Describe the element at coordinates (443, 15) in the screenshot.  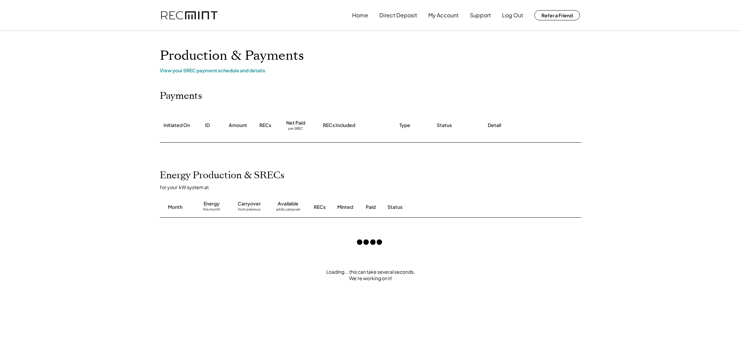
I see `button: My Account` at that location.